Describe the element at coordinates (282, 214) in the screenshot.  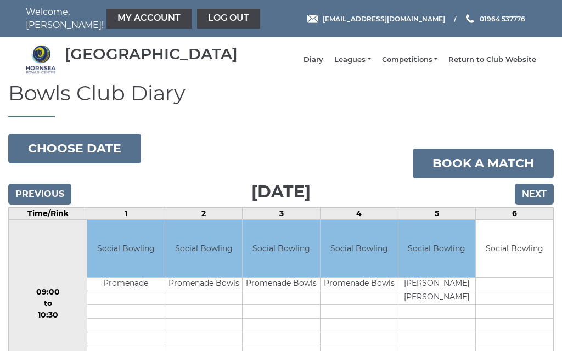
I see `td: 3` at that location.